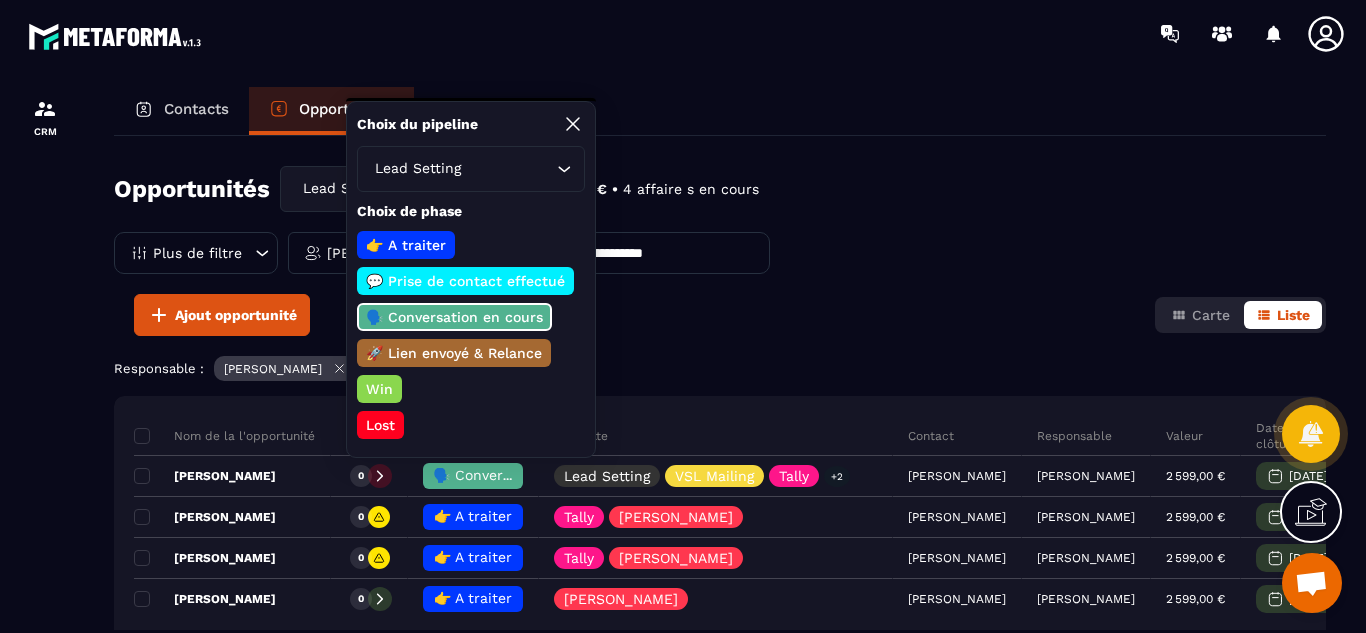 The height and width of the screenshot is (633, 1366). What do you see at coordinates (1312, 583) in the screenshot?
I see `div: Ouvrir le chat` at bounding box center [1312, 583].